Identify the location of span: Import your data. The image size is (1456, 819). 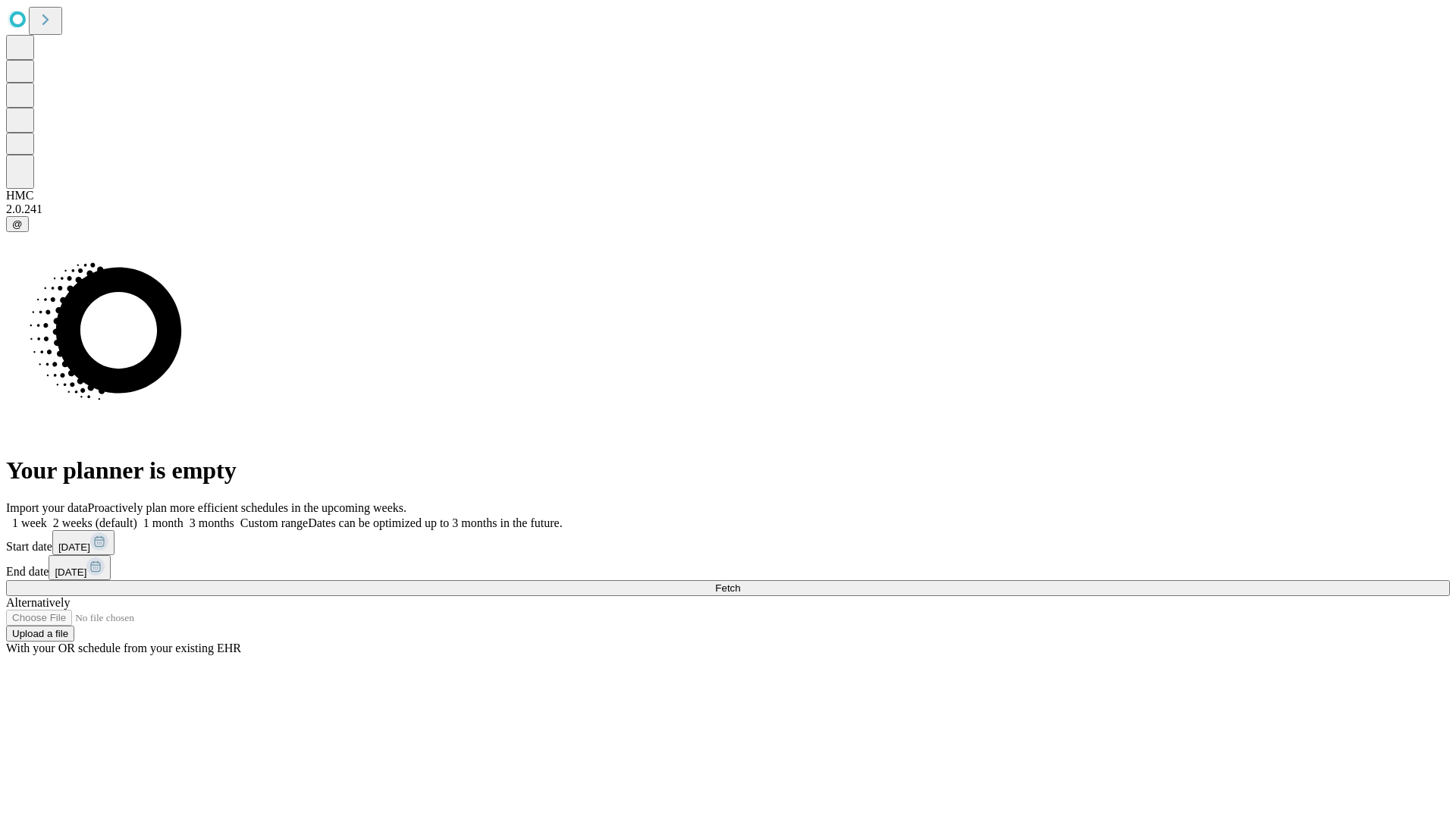
(47, 508).